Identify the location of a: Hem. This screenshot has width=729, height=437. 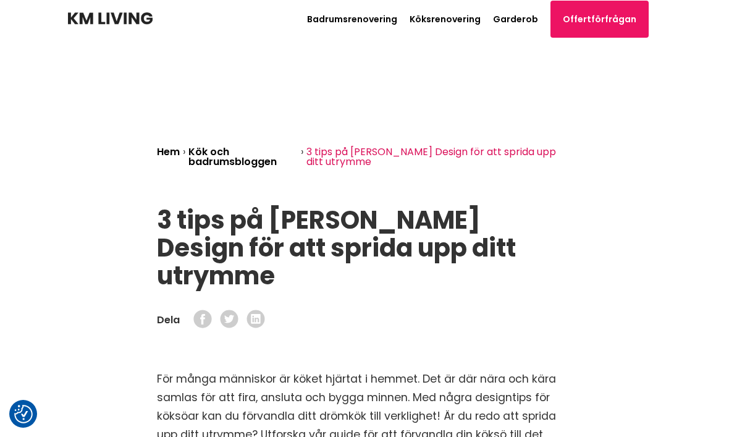
(168, 151).